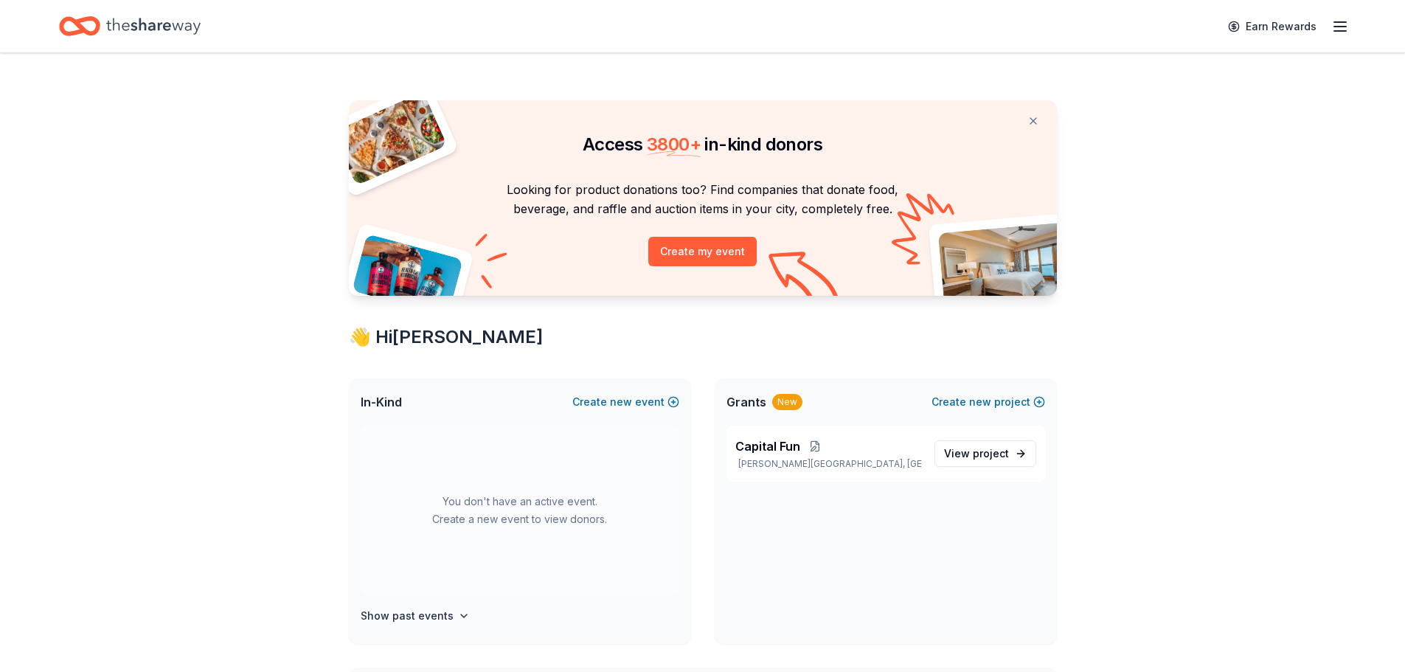 The height and width of the screenshot is (672, 1405). Describe the element at coordinates (787, 402) in the screenshot. I see `div: New` at that location.